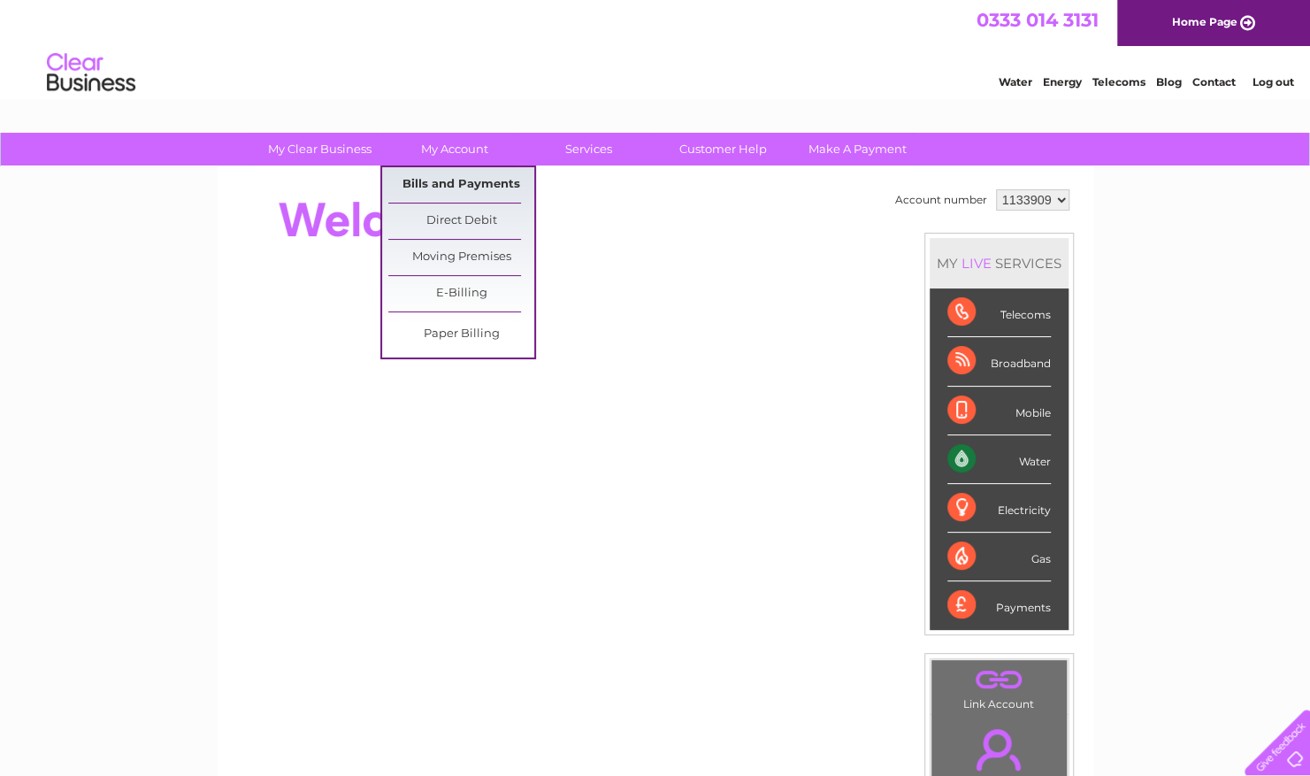 This screenshot has width=1310, height=776. Describe the element at coordinates (1015, 81) in the screenshot. I see `a: Water` at that location.